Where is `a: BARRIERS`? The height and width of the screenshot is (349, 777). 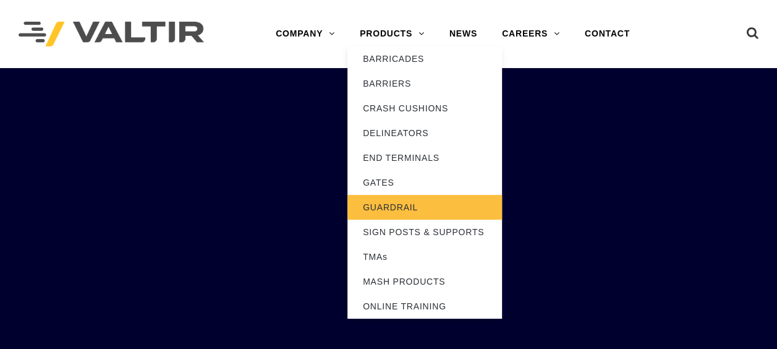 a: BARRIERS is located at coordinates (425, 83).